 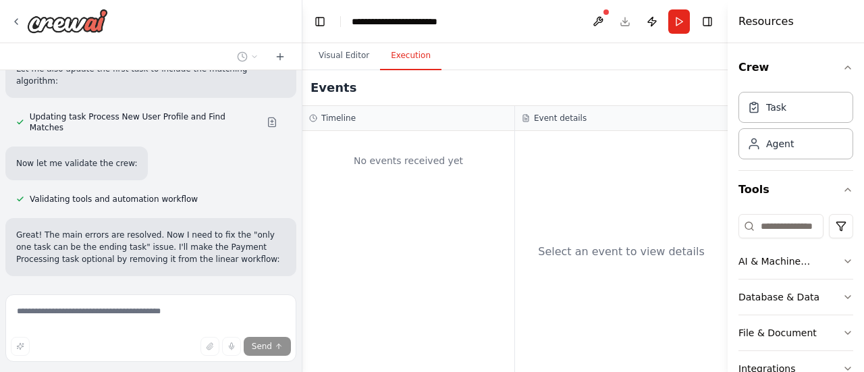 I want to click on h3: Timeline, so click(x=338, y=118).